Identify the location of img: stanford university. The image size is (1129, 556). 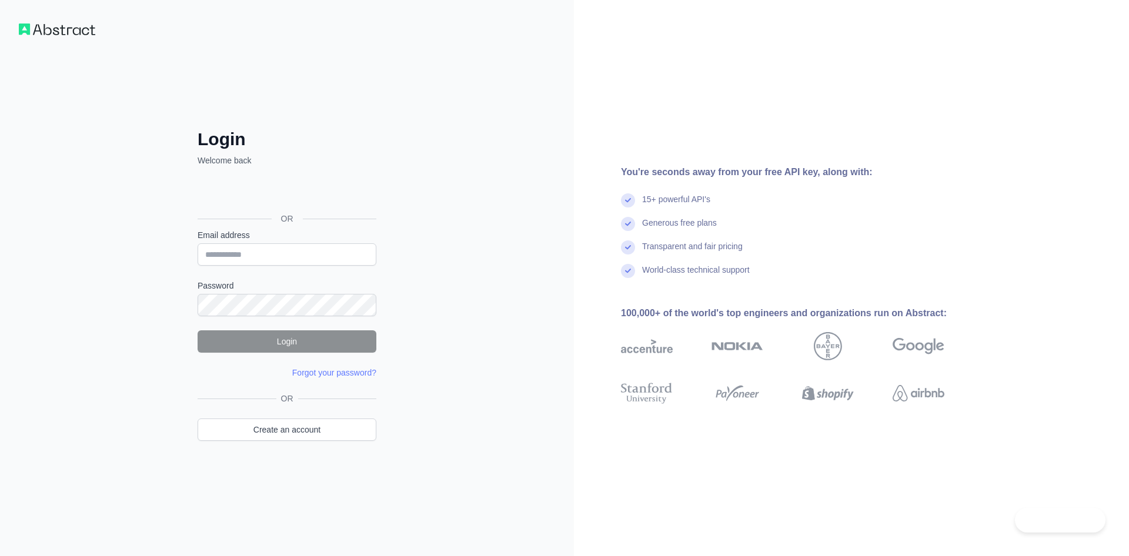
(647, 393).